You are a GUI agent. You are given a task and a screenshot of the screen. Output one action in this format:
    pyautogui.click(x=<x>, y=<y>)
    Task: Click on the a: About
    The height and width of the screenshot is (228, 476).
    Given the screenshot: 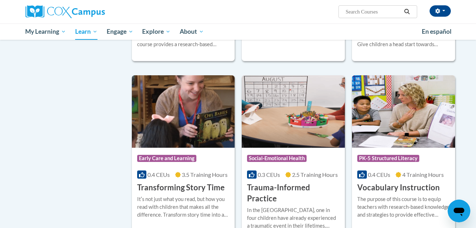 What is the action you would take?
    pyautogui.click(x=192, y=32)
    